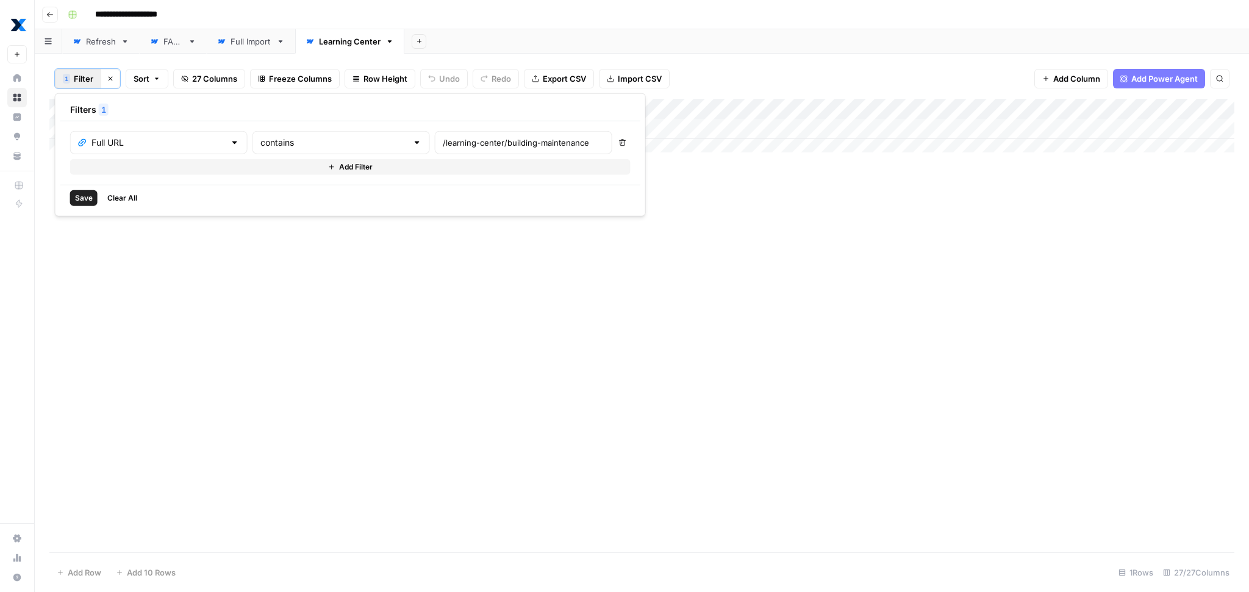 This screenshot has height=592, width=1249. Describe the element at coordinates (634, 79) in the screenshot. I see `button: Import CSV` at that location.